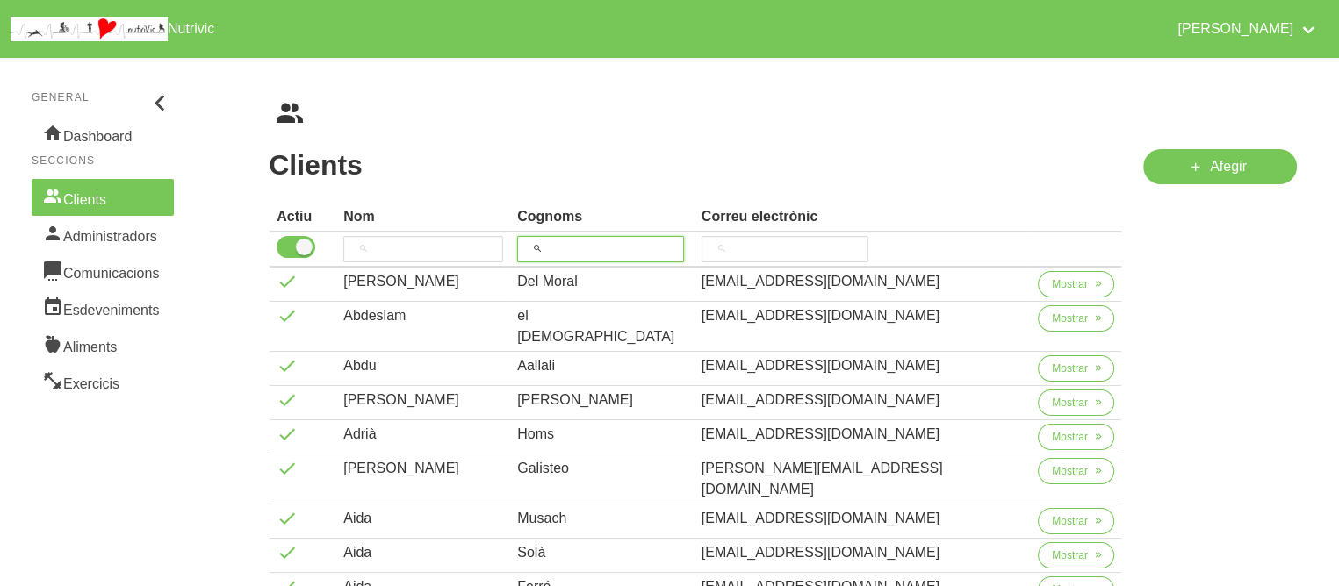  I want to click on a: Exercicis, so click(103, 382).